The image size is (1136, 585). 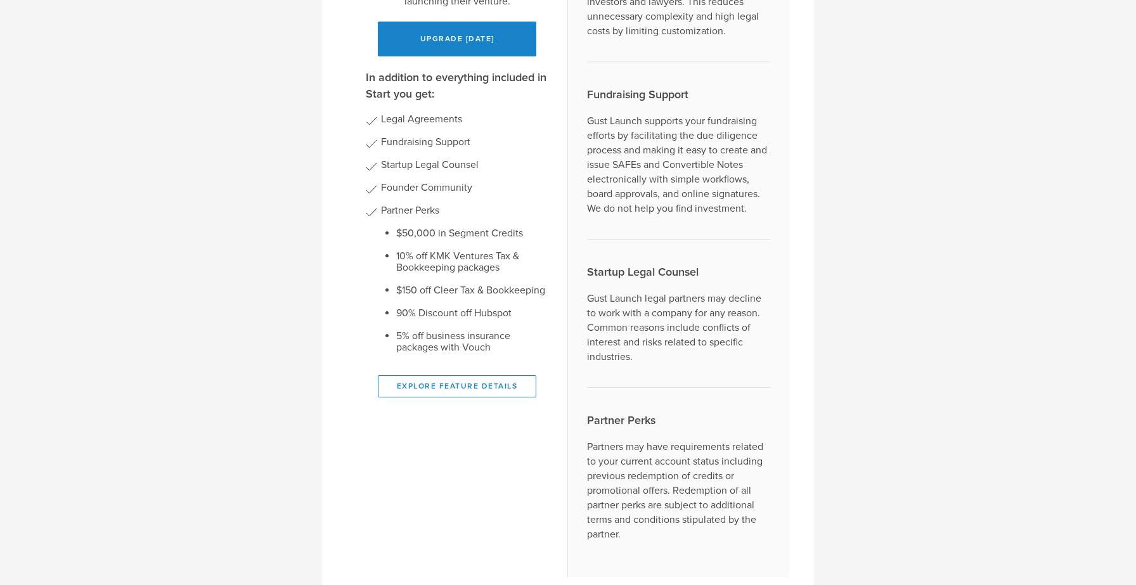 I want to click on li: $50,000 in Segment Credits, so click(x=472, y=233).